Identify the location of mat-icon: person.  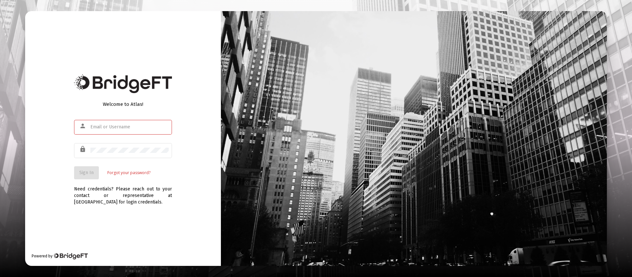
(83, 126).